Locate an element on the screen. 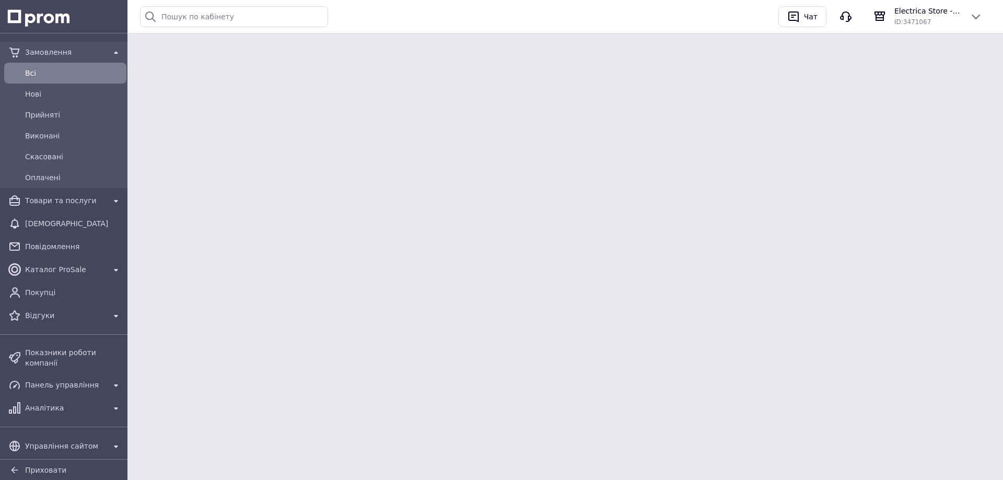  span: Прийняті is located at coordinates (74, 115).